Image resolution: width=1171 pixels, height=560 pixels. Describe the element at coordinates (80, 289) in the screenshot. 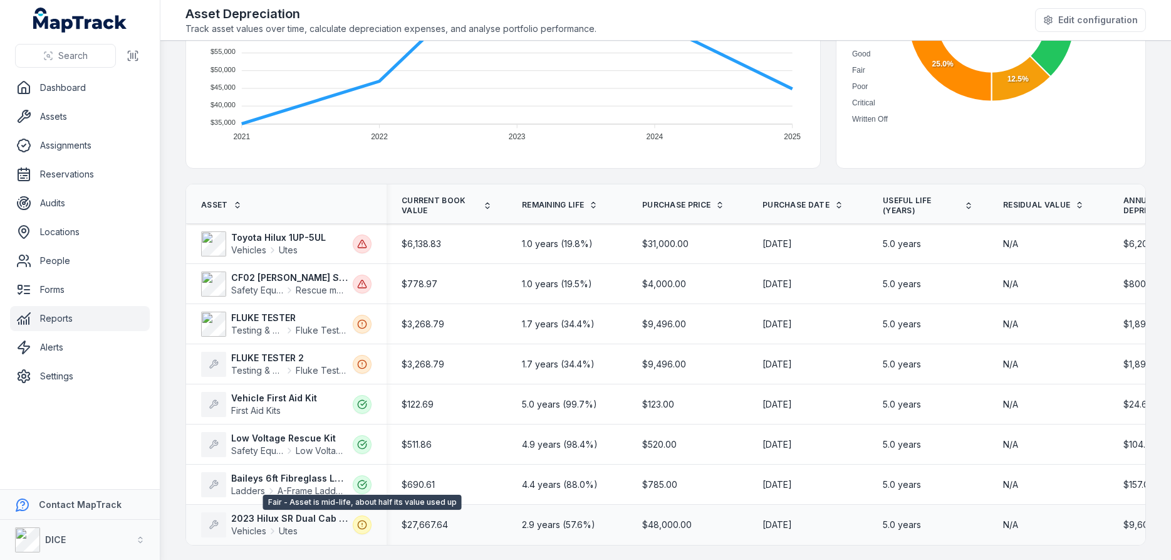

I see `a: Forms` at that location.